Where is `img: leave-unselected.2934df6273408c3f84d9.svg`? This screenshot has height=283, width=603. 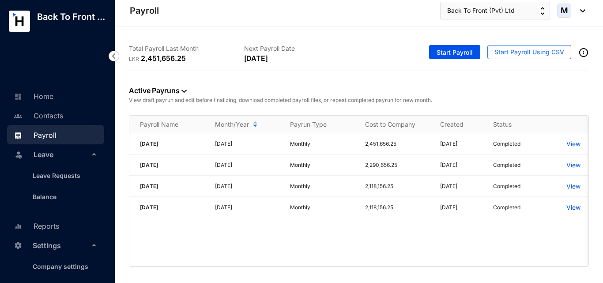
img: leave-unselected.2934df6273408c3f84d9.svg is located at coordinates (19, 154).